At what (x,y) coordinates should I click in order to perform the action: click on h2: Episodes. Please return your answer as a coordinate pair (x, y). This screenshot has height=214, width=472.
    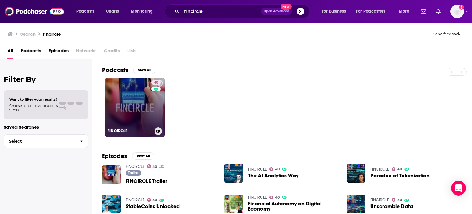
    Looking at the image, I should click on (115, 156).